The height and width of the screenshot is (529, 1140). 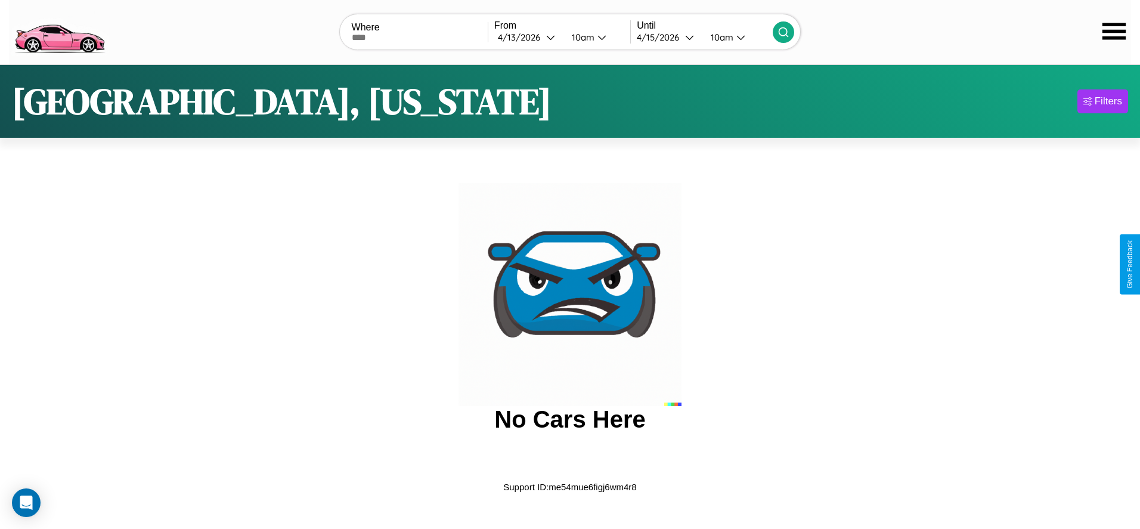 What do you see at coordinates (562, 26) in the screenshot?
I see `label: From` at bounding box center [562, 26].